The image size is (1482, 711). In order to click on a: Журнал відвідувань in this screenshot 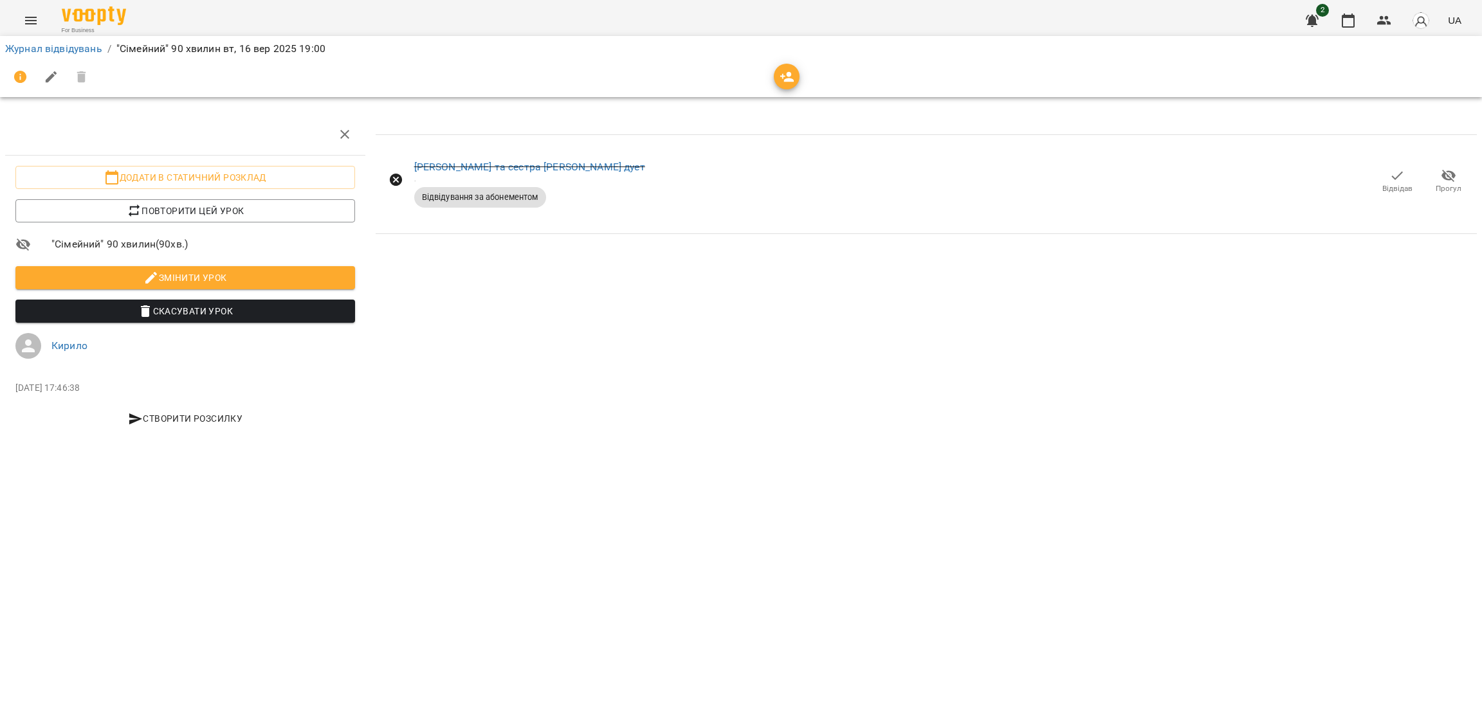, I will do `click(53, 48)`.